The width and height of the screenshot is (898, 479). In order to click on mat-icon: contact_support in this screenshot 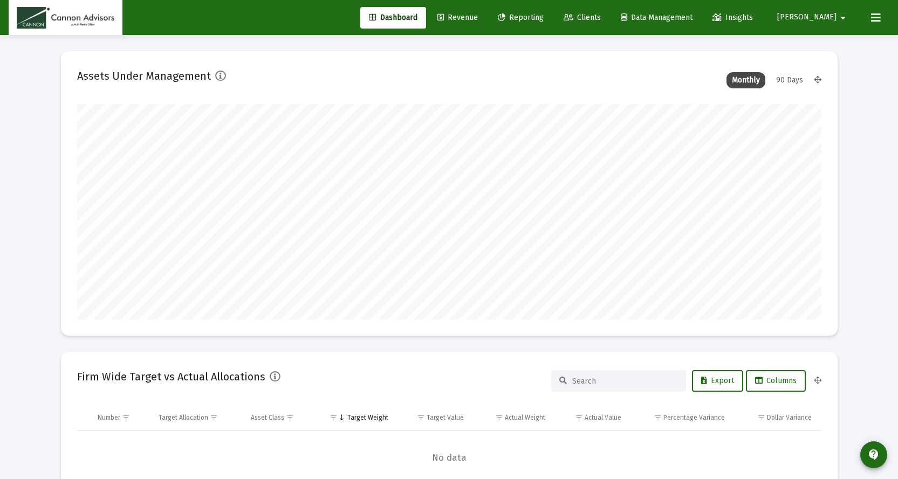, I will do `click(873, 455)`.